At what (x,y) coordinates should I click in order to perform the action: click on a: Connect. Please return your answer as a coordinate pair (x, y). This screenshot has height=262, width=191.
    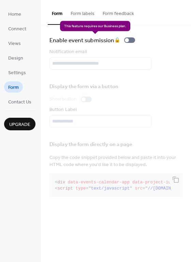
    Looking at the image, I should click on (17, 28).